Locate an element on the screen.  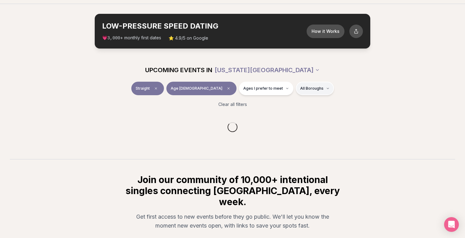
button: How it Works is located at coordinates (325, 31).